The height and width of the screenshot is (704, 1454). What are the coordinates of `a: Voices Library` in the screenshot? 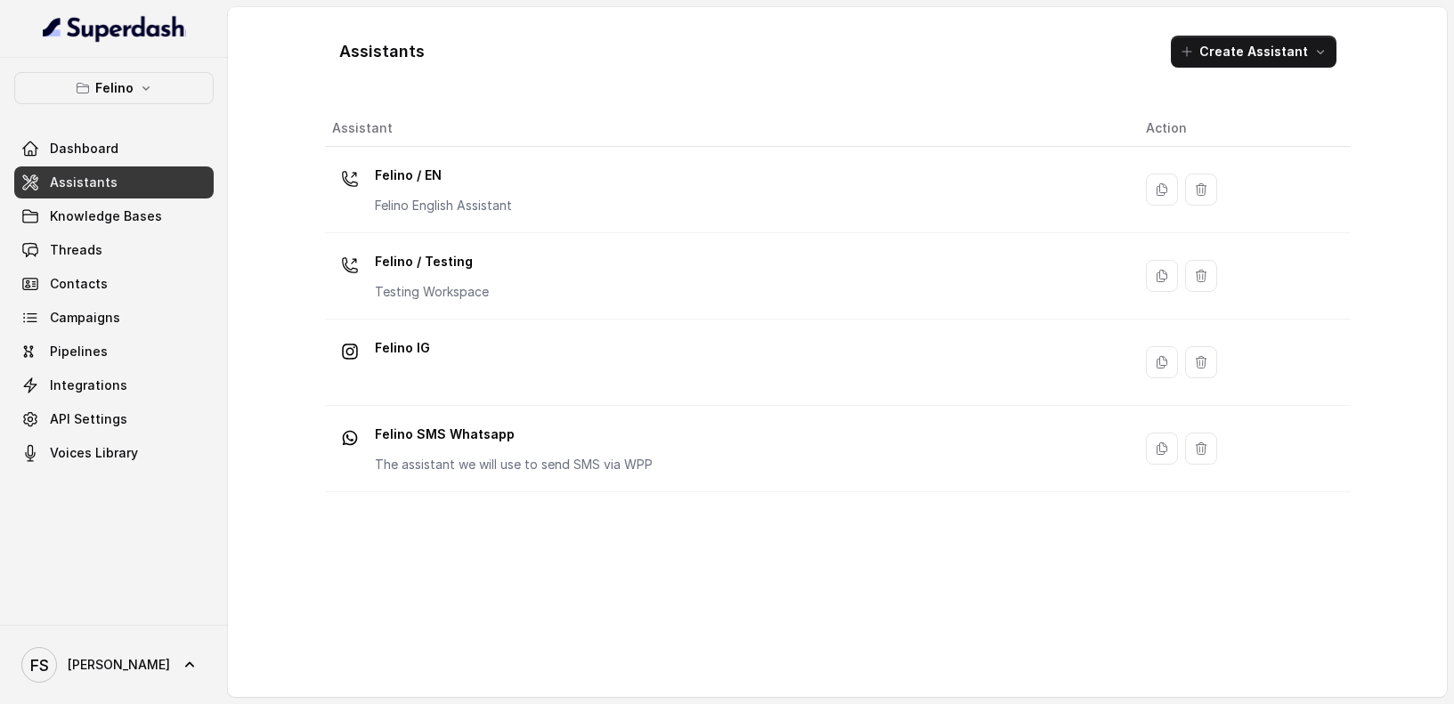 It's located at (114, 453).